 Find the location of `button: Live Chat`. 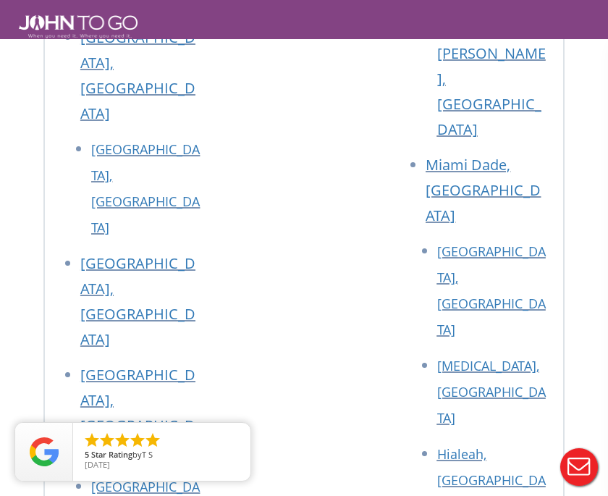

button: Live Chat is located at coordinates (579, 467).